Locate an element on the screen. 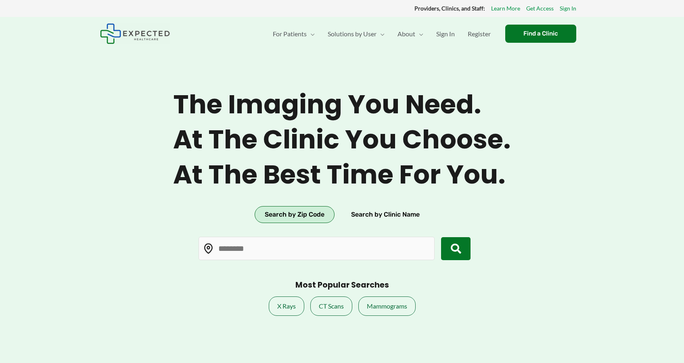 The image size is (684, 363). a: X Rays is located at coordinates (287, 306).